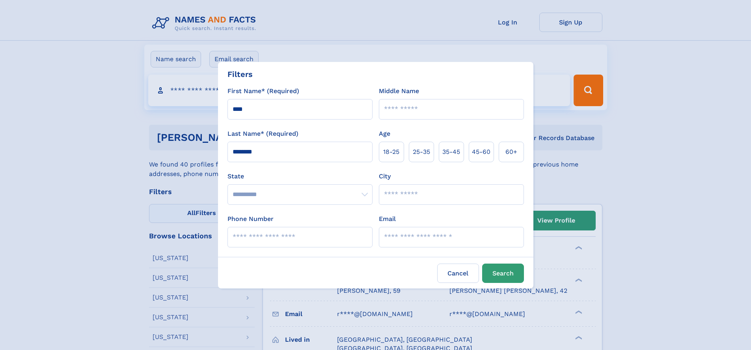 The height and width of the screenshot is (350, 751). I want to click on label: Cancel, so click(458, 273).